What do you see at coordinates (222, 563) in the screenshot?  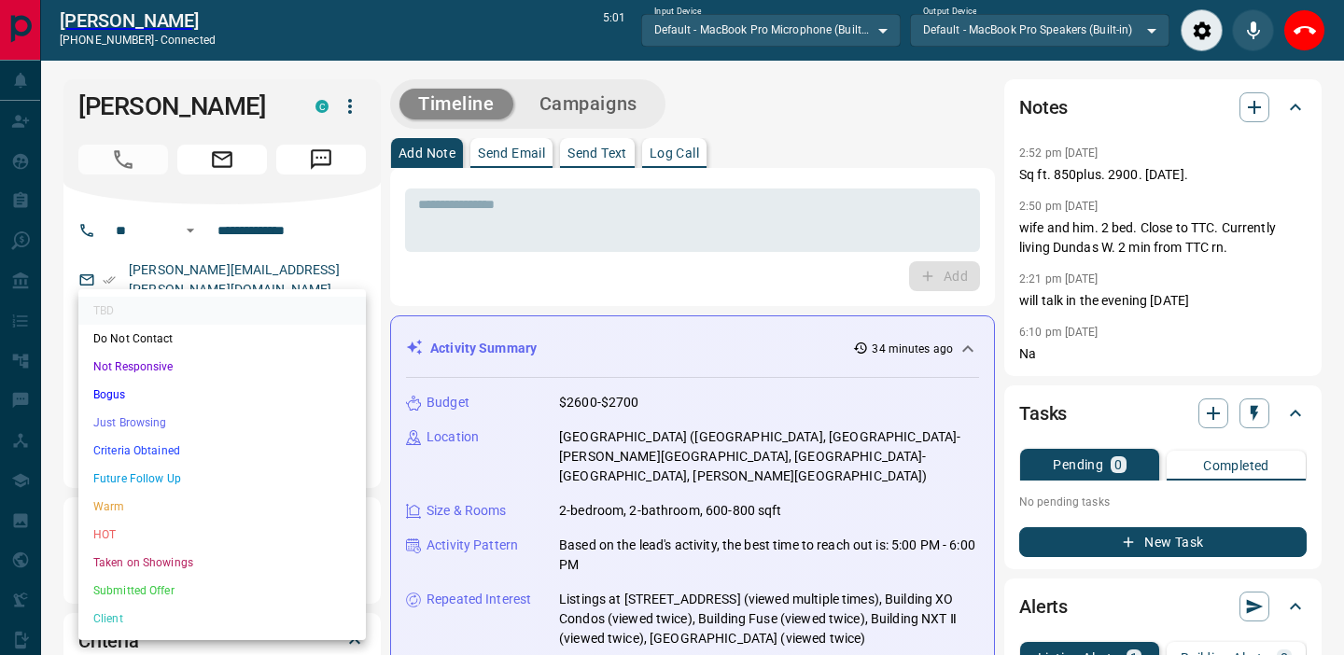 I see `li: Taken on Showings` at bounding box center [222, 563].